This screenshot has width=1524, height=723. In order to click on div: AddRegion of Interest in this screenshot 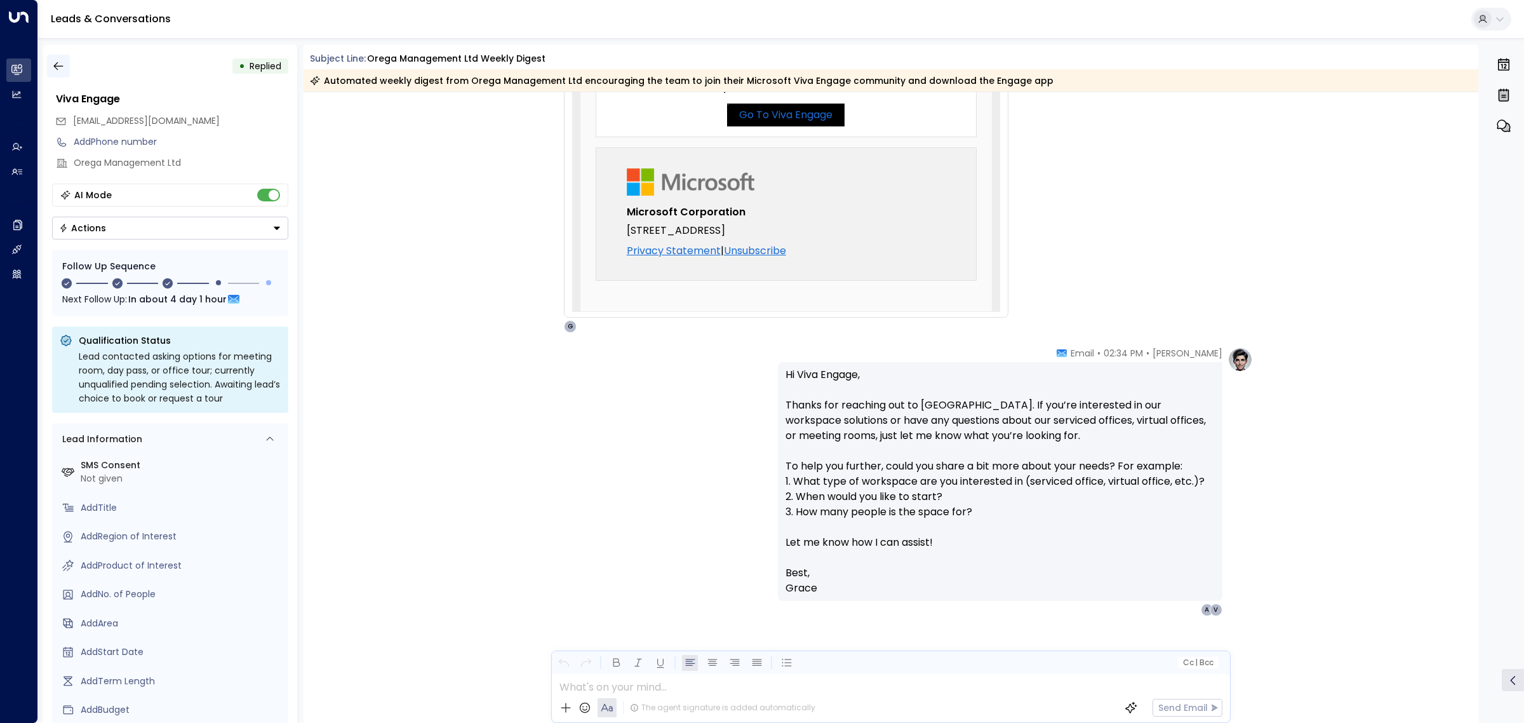, I will do `click(182, 536)`.